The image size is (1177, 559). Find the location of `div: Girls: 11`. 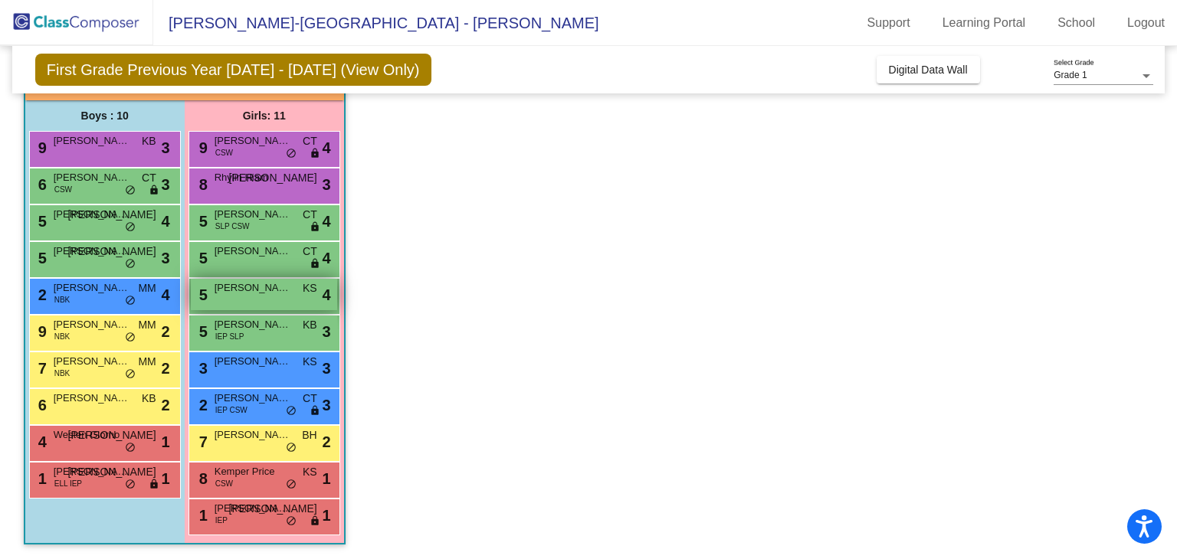

div: Girls: 11 is located at coordinates (264, 116).